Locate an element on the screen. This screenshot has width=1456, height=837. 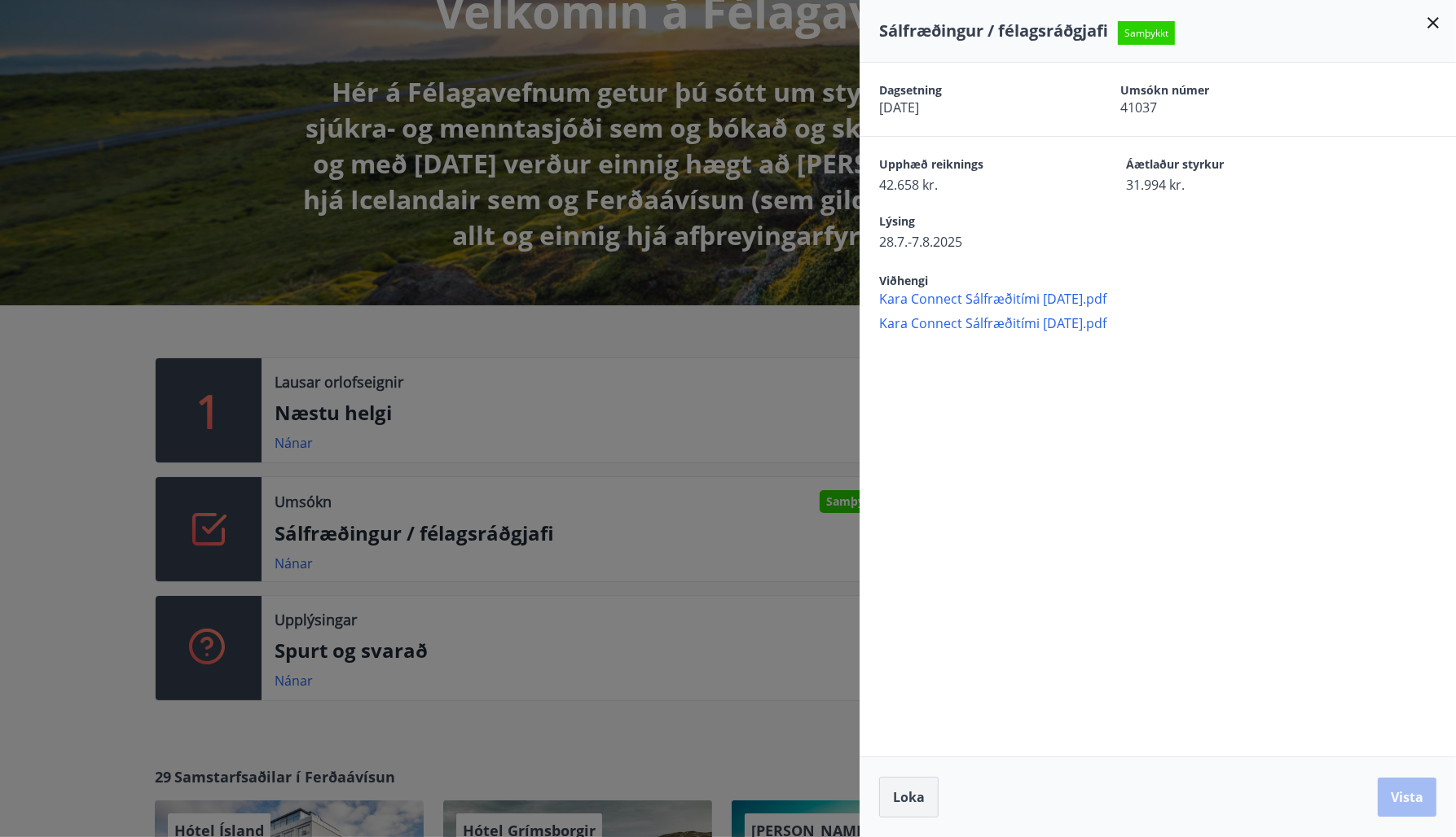
span: 28.7.-7.8.2025 is located at coordinates (975, 242).